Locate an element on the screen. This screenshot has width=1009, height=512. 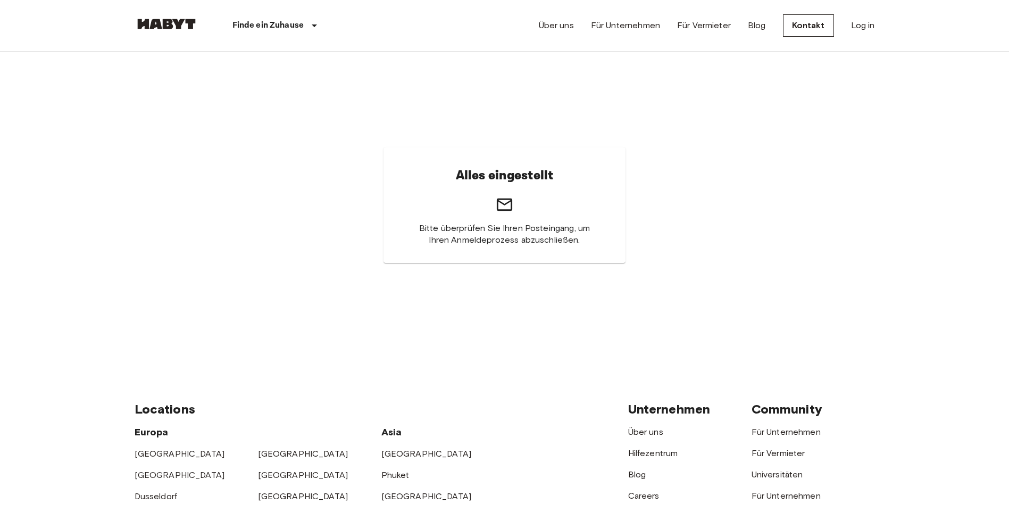
span: Bitte überprüfen Sie Ihren Posteingang, um Ihren Anmeldeprozess abzuschließen. is located at coordinates (504, 234).